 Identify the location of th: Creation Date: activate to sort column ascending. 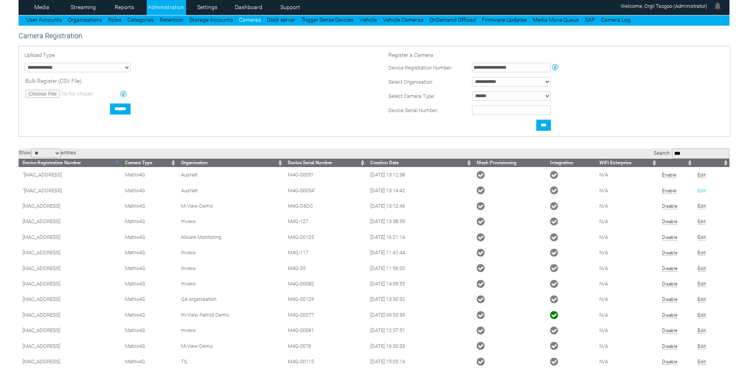
(420, 163).